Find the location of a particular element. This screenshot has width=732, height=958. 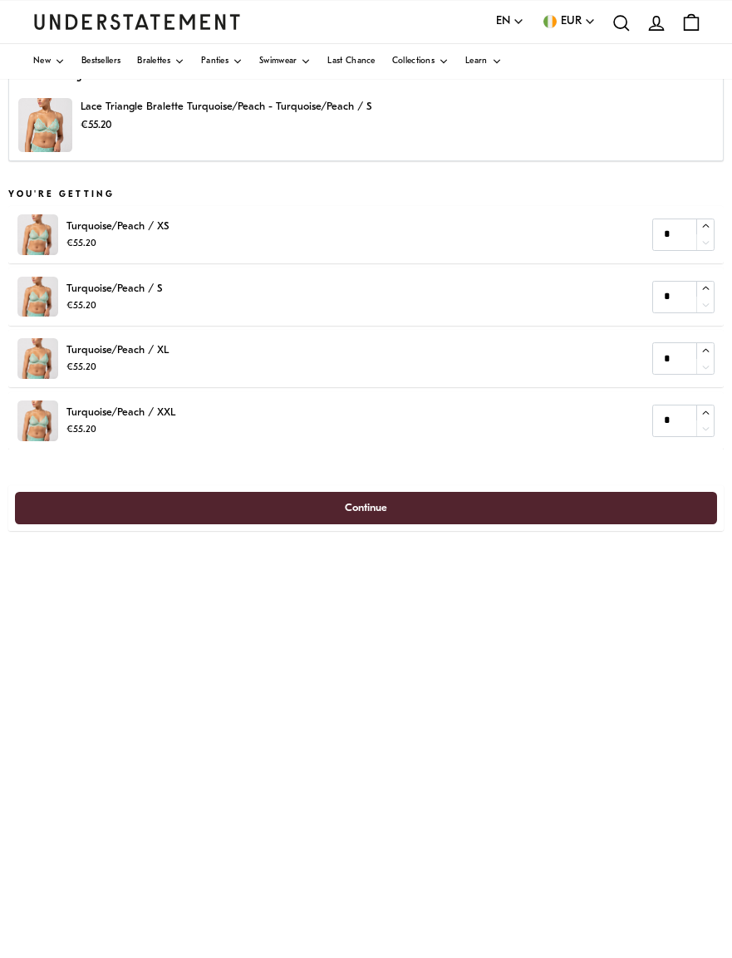

a: Last Chance is located at coordinates (351, 61).